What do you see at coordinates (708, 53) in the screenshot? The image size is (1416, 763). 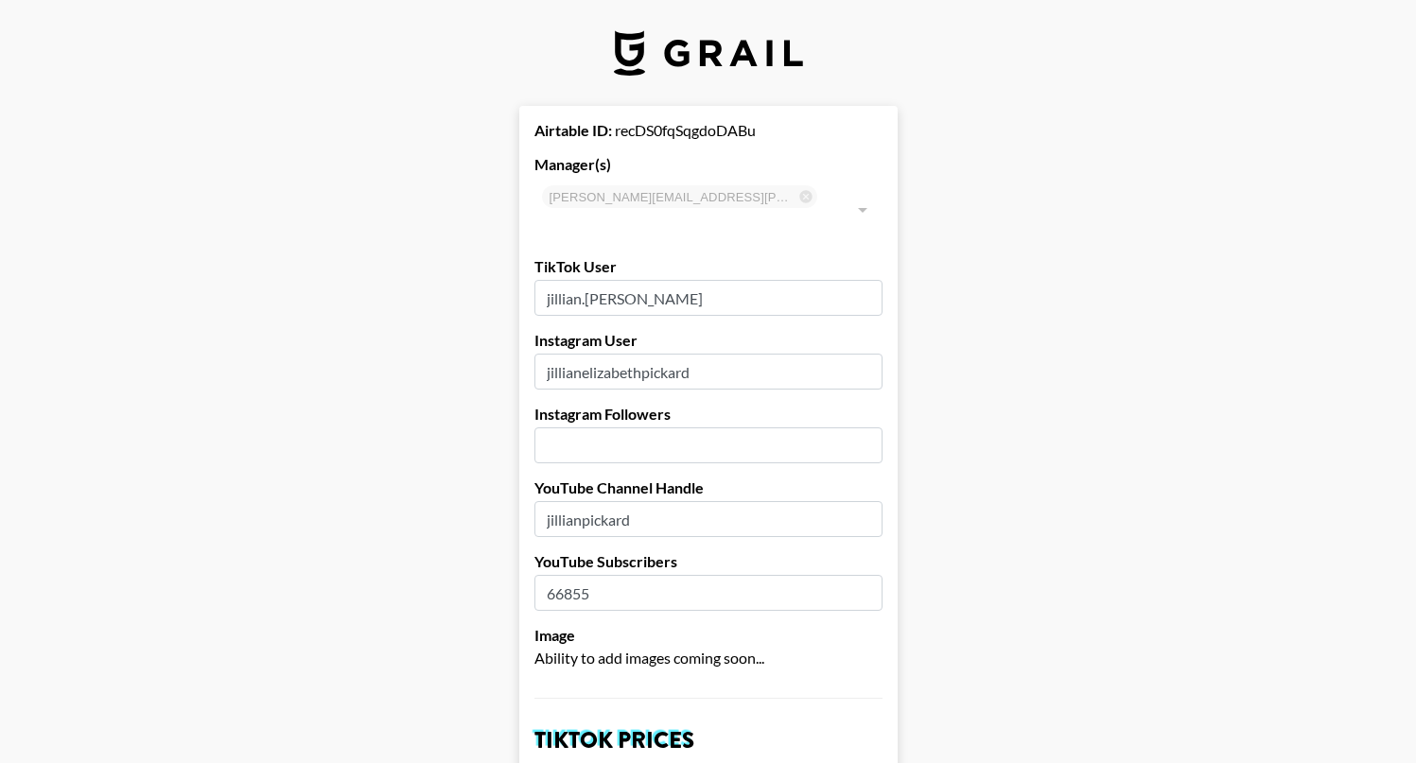 I see `img: Grail Talent Logo` at bounding box center [708, 53].